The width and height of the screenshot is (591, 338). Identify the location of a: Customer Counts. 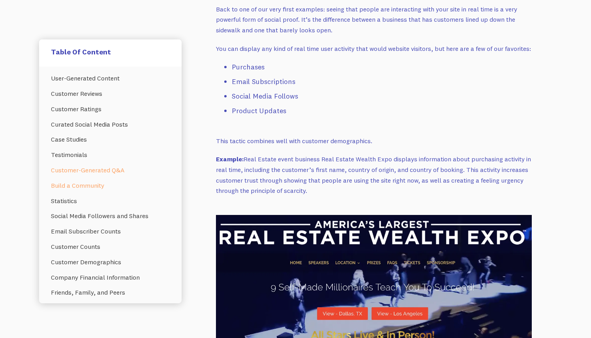
(110, 247).